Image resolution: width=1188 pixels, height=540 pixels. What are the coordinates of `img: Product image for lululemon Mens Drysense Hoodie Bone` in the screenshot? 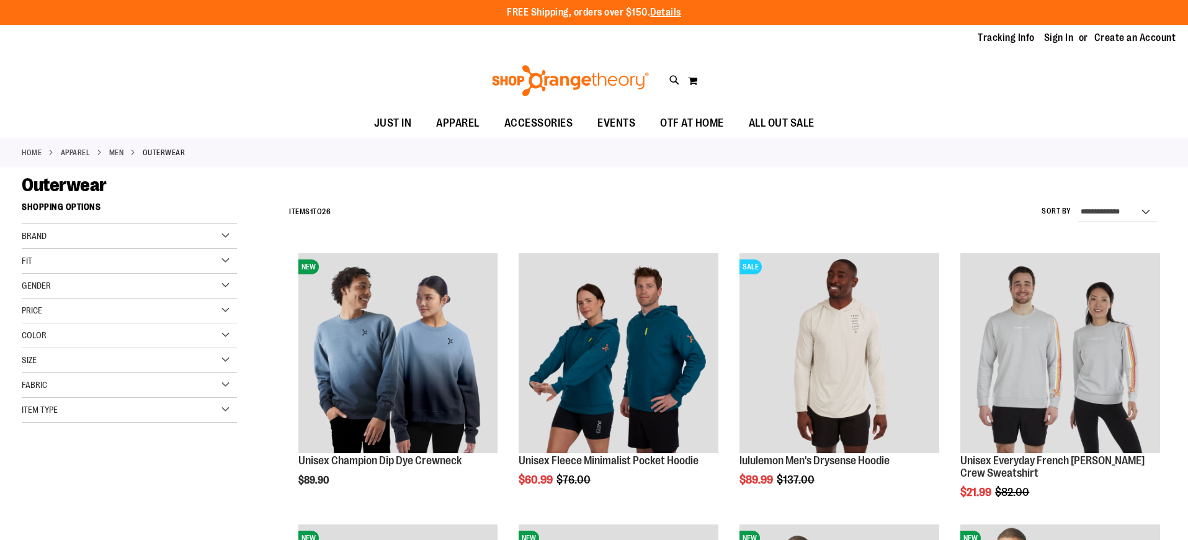 It's located at (840, 353).